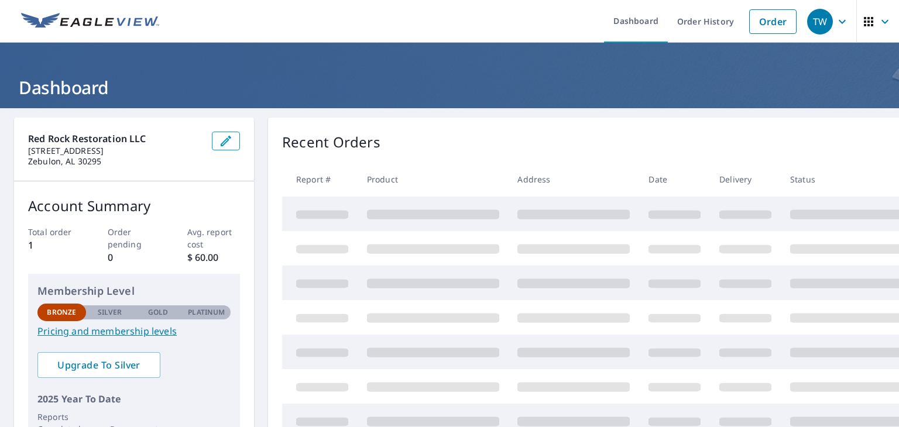  Describe the element at coordinates (320, 179) in the screenshot. I see `th: Report #` at that location.